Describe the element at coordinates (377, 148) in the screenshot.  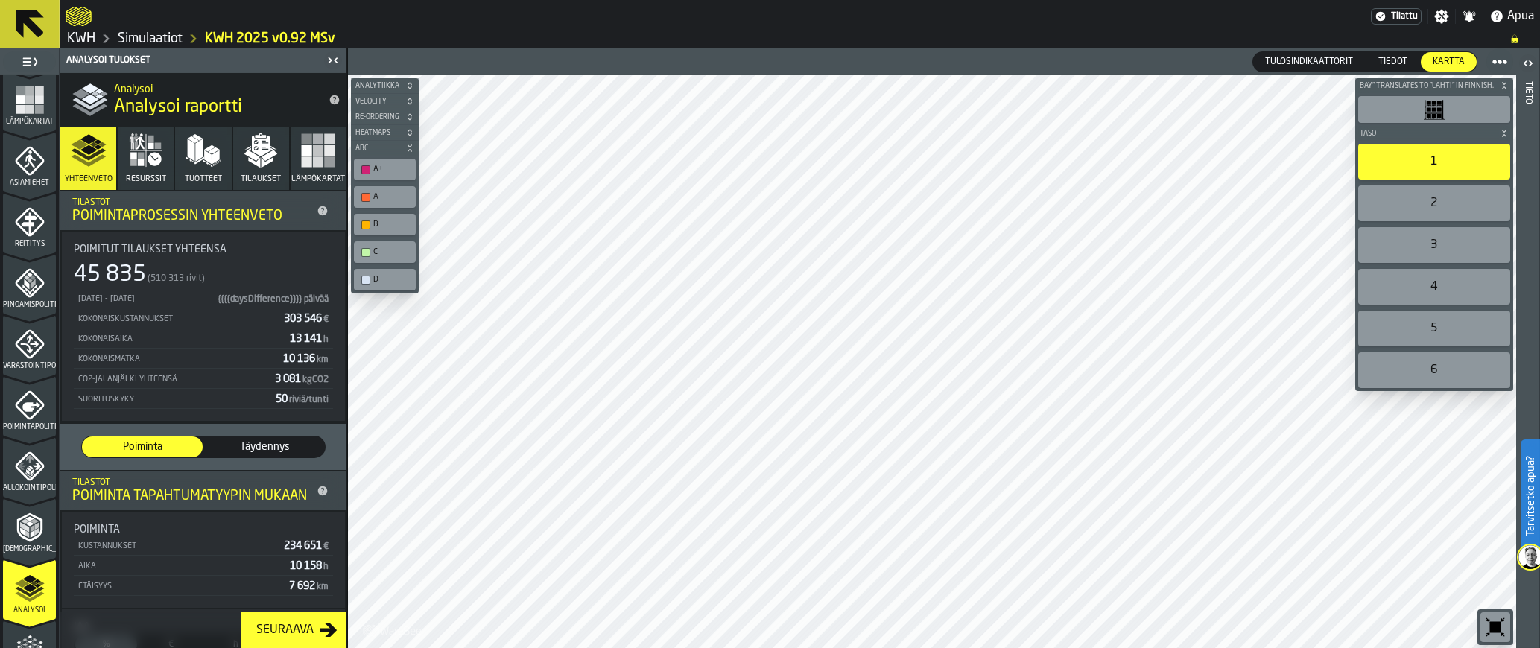
I see `span: ABC` at that location.